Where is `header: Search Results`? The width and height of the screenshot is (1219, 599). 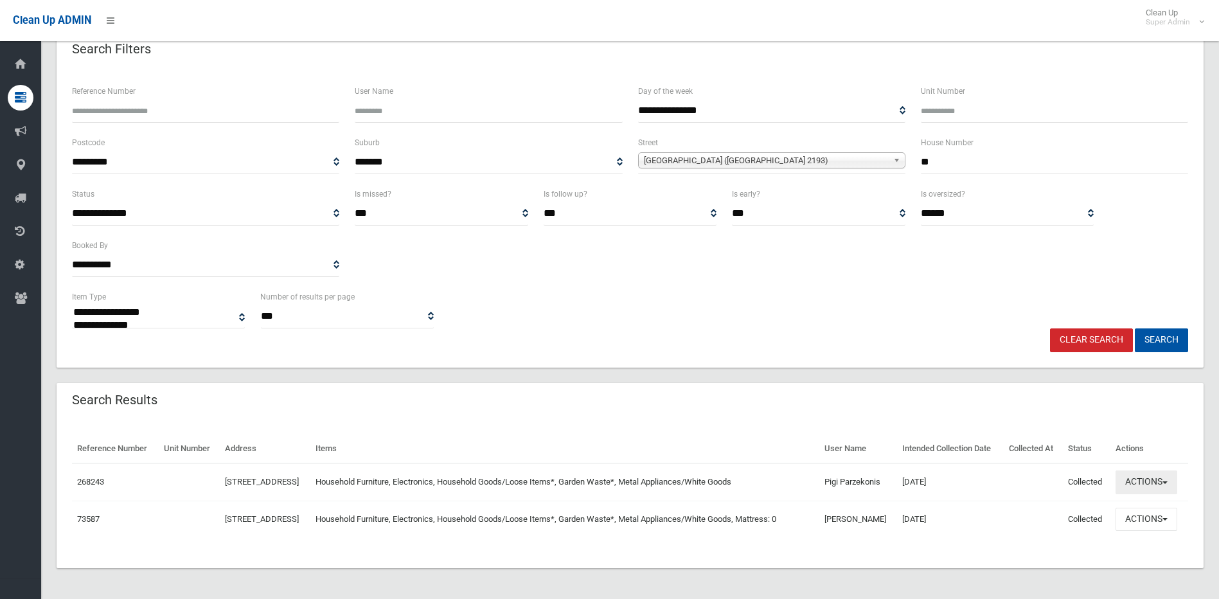
header: Search Results is located at coordinates (114, 400).